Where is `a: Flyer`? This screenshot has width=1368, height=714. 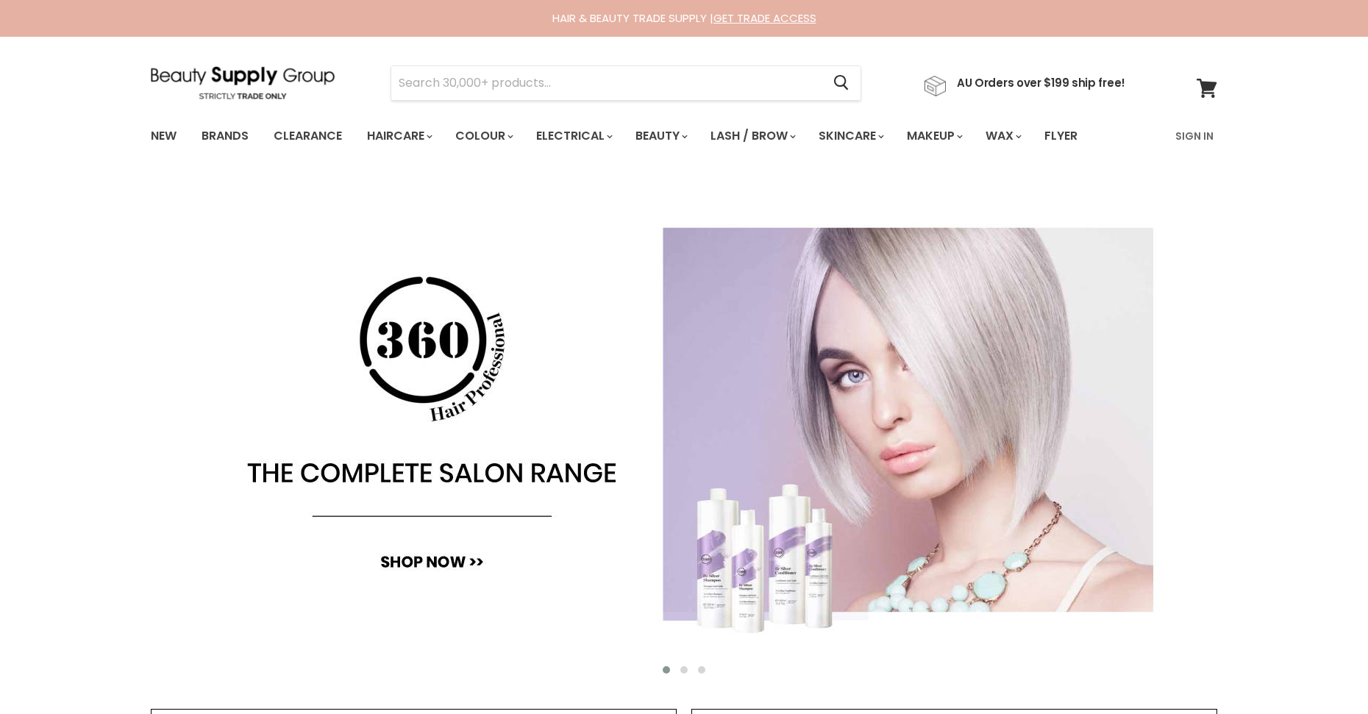
a: Flyer is located at coordinates (1061, 136).